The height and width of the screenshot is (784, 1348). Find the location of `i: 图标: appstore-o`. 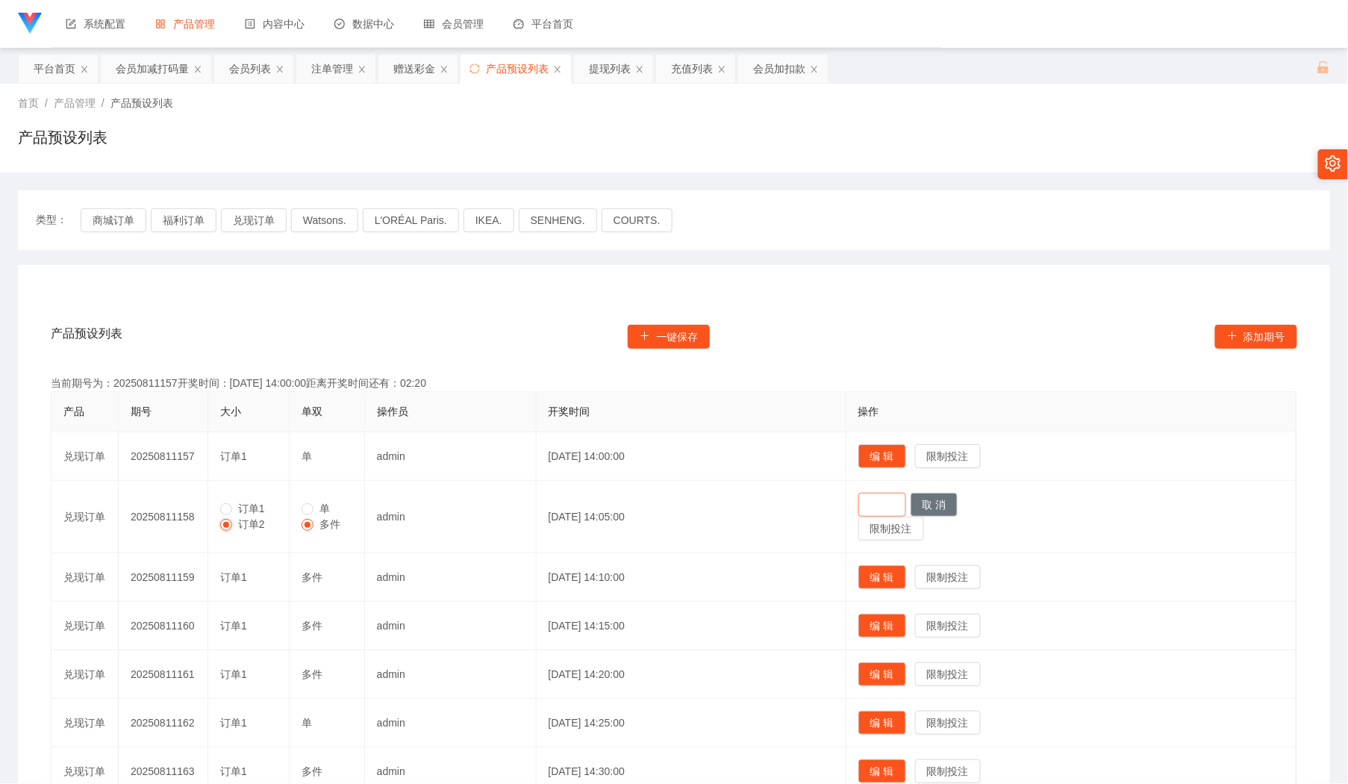

i: 图标: appstore-o is located at coordinates (160, 24).